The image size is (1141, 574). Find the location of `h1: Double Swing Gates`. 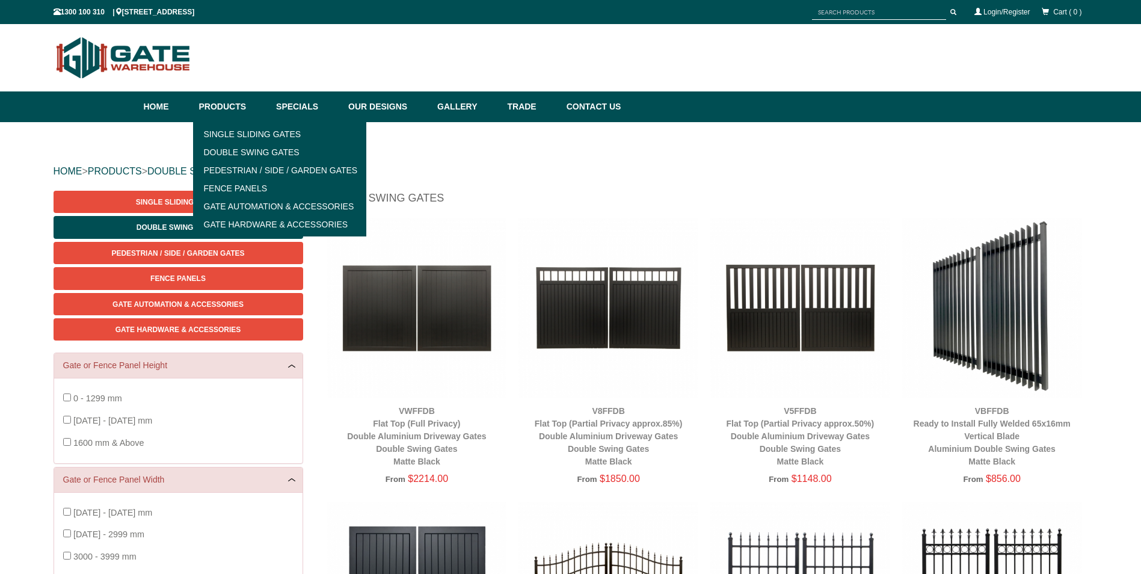

h1: Double Swing Gates is located at coordinates (705, 201).